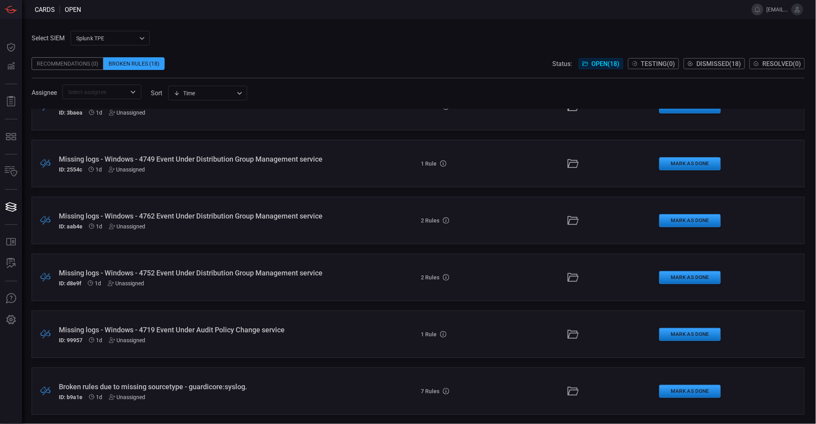 This screenshot has width=816, height=424. What do you see at coordinates (653, 64) in the screenshot?
I see `button: Testing(0)` at bounding box center [653, 64].